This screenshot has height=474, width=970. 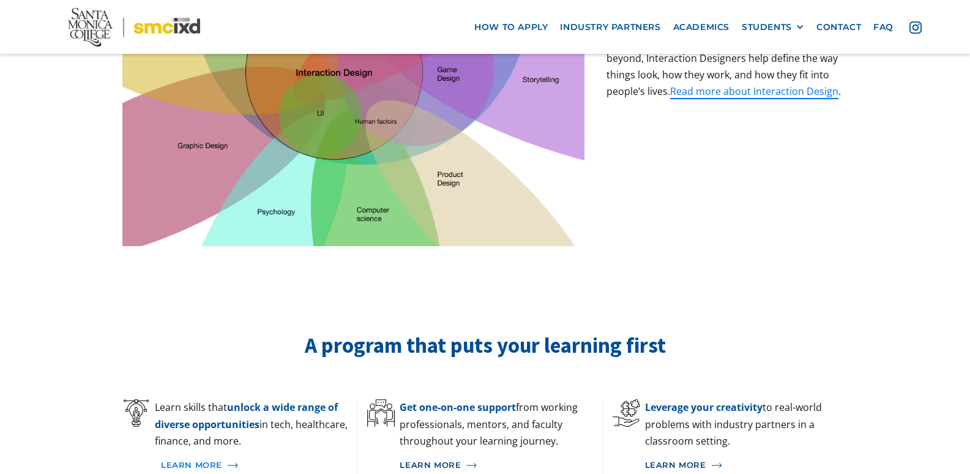 What do you see at coordinates (501, 424) in the screenshot?
I see `p: from working professionals, mentors, and faculty throughout your learning journey.` at bounding box center [501, 424].